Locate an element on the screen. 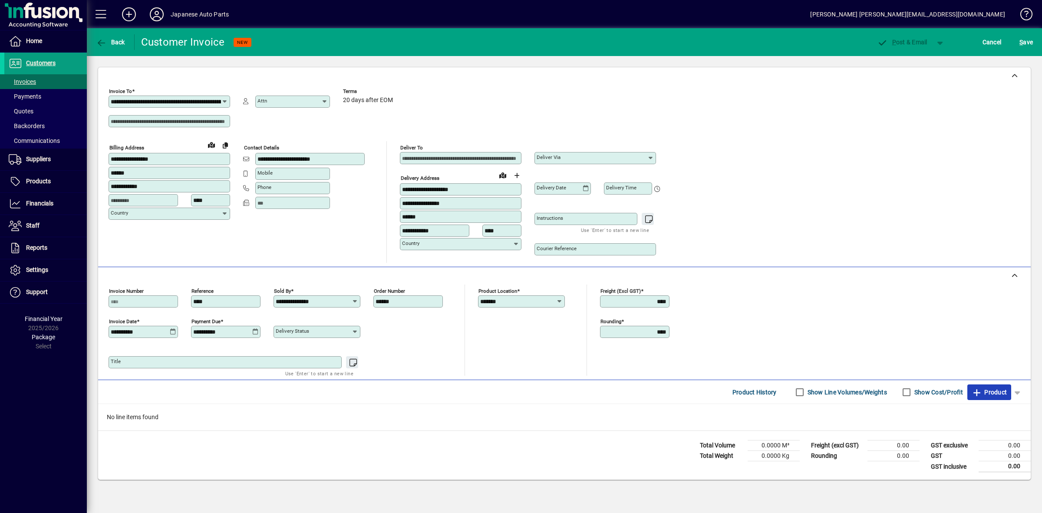  div: No line items found is located at coordinates (565, 417).